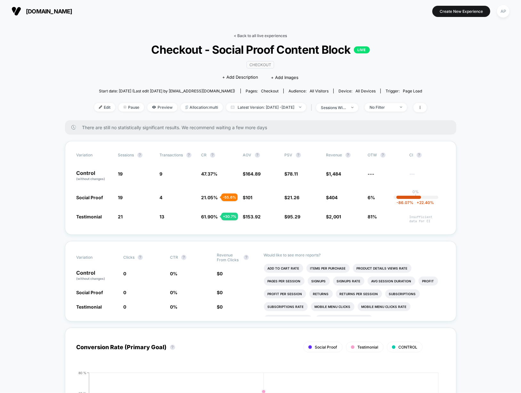 This screenshot has width=521, height=393. What do you see at coordinates (82, 373) in the screenshot?
I see `tspan: 80 %` at bounding box center [82, 373].